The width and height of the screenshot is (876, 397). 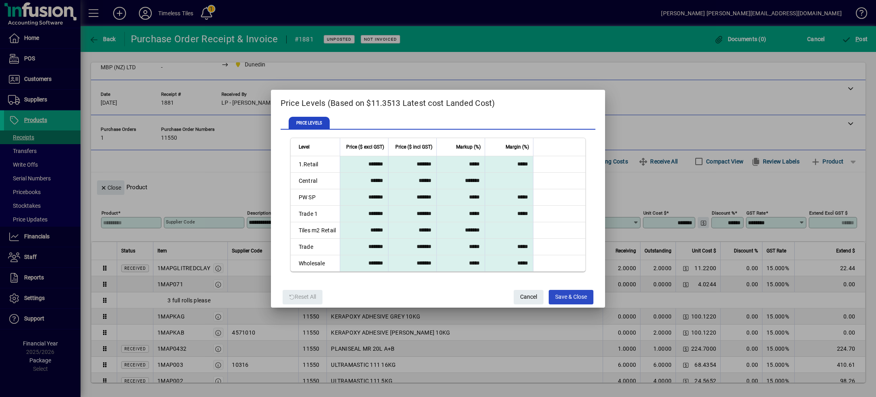 What do you see at coordinates (315, 197) in the screenshot?
I see `td: PW SP` at bounding box center [315, 197].